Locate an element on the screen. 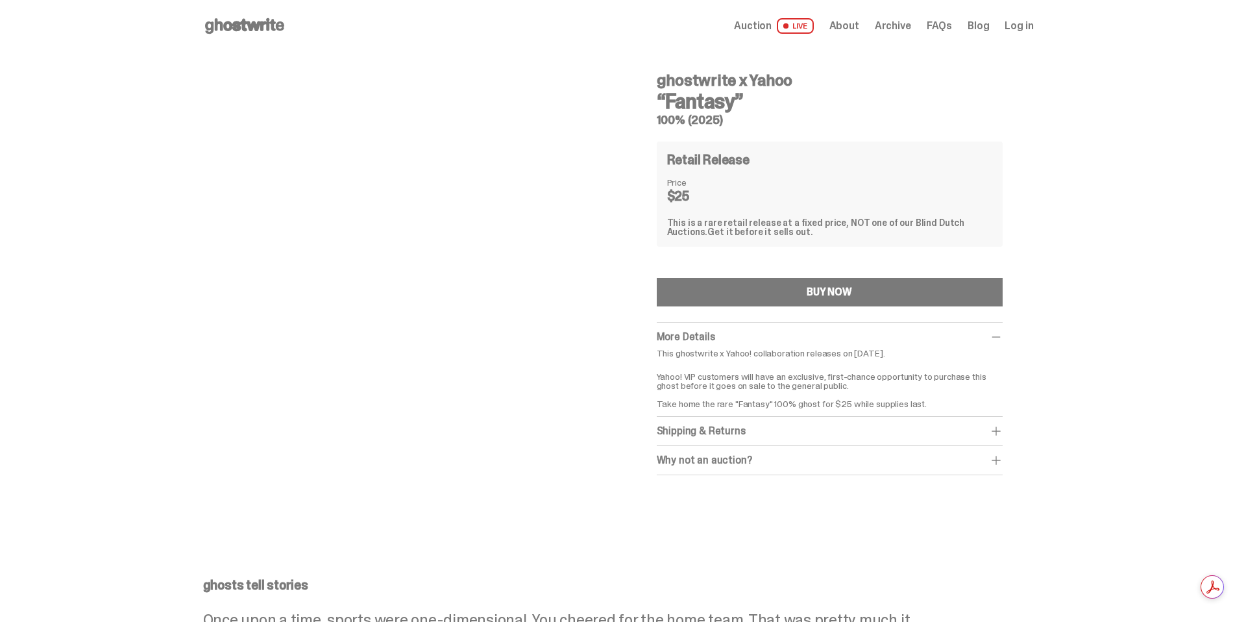 The image size is (1246, 622). h4: ghostwrite x Yahoo is located at coordinates (829, 80).